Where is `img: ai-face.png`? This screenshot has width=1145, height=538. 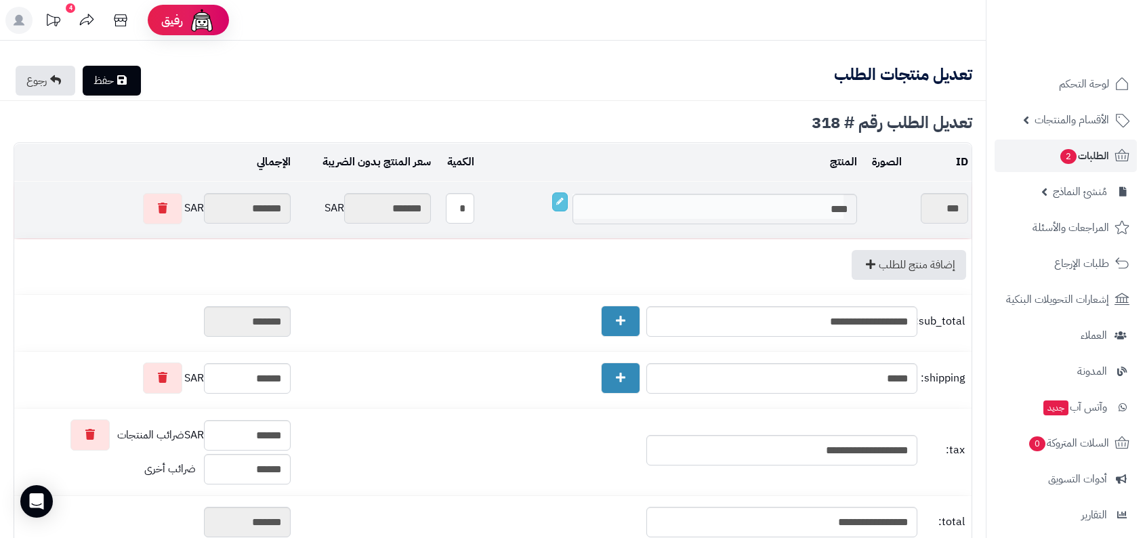
img: ai-face.png is located at coordinates (202, 20).